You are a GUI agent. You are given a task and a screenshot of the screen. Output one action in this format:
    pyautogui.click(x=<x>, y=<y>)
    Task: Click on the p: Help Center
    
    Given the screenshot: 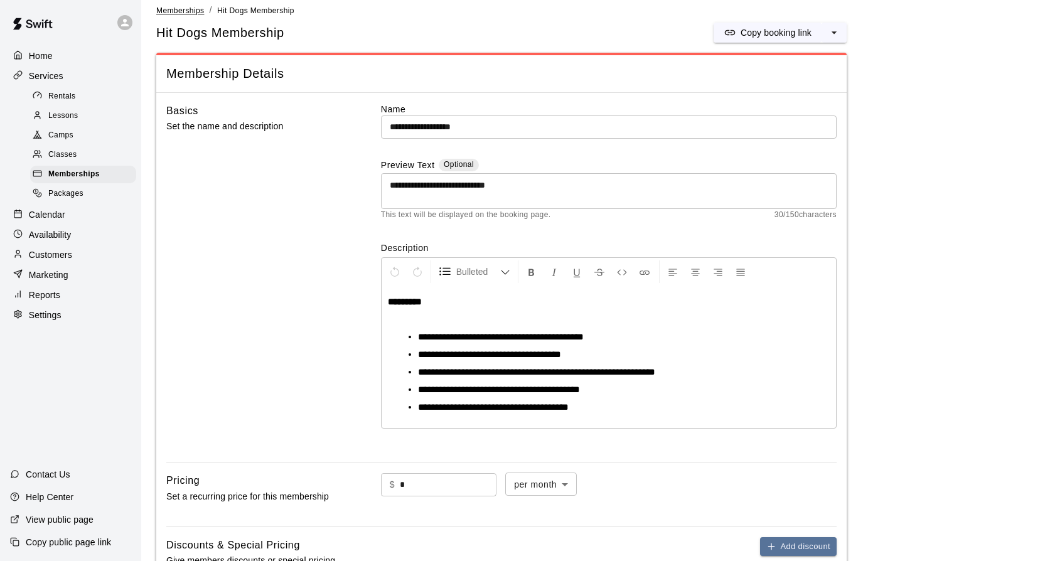 What is the action you would take?
    pyautogui.click(x=50, y=497)
    